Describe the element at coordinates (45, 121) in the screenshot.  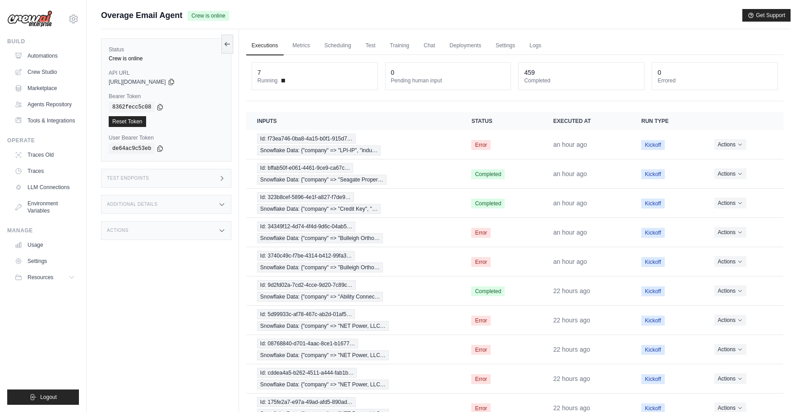
I see `a: Tools & Integrations` at that location.